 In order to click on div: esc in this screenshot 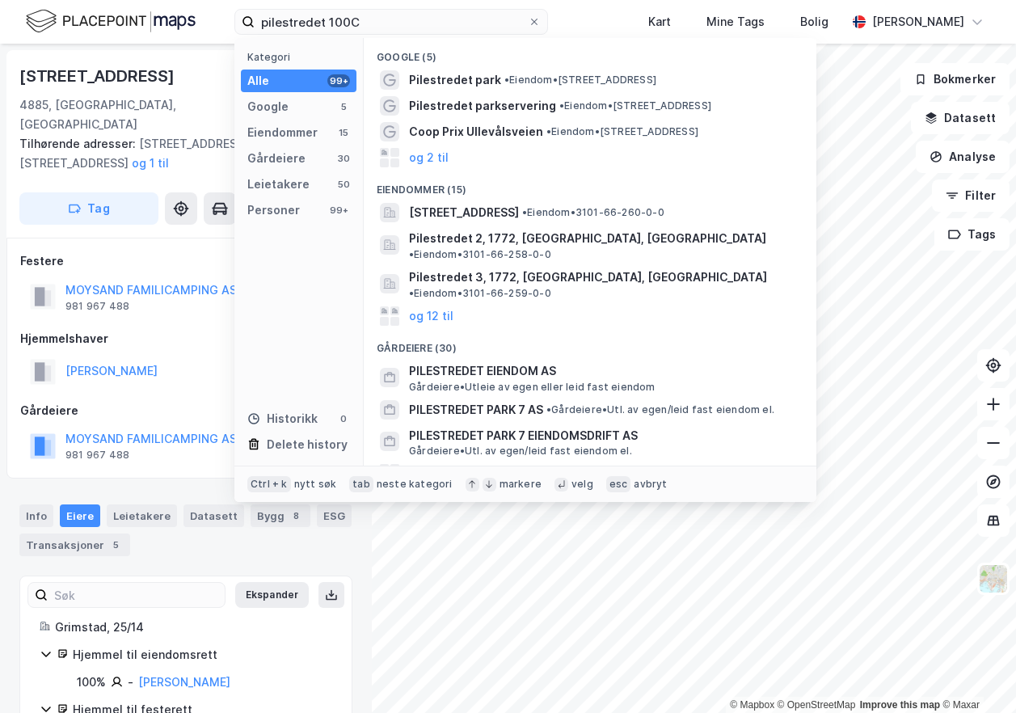, I will do `click(618, 484)`.